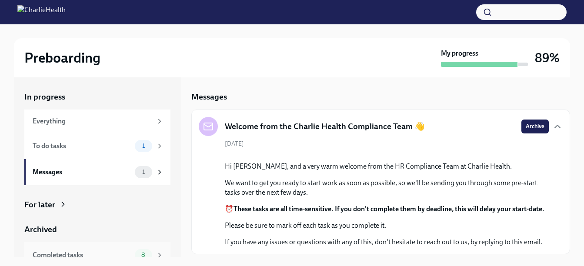 The height and width of the screenshot is (266, 584). Describe the element at coordinates (97, 172) in the screenshot. I see `a: Messages1` at that location.